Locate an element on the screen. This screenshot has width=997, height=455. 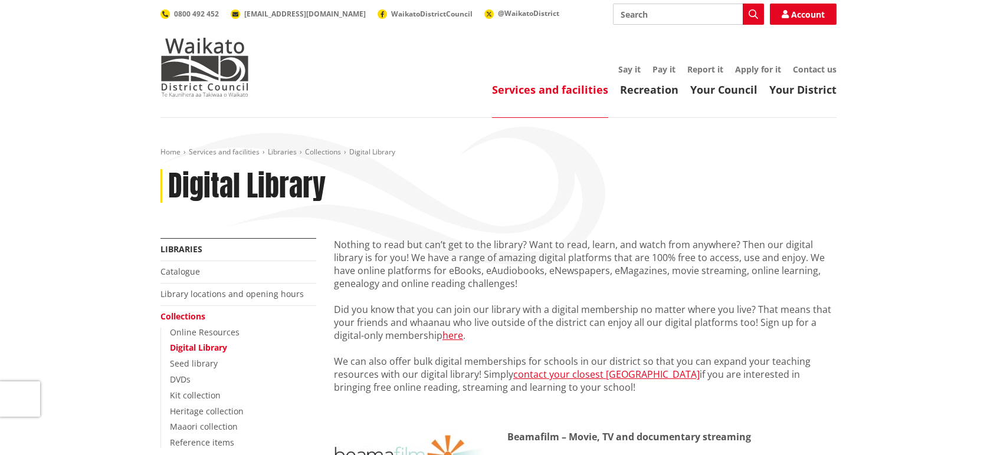
p: Did you know that you can join our library with a digital membership no matter where you live? Th... is located at coordinates (585, 323).